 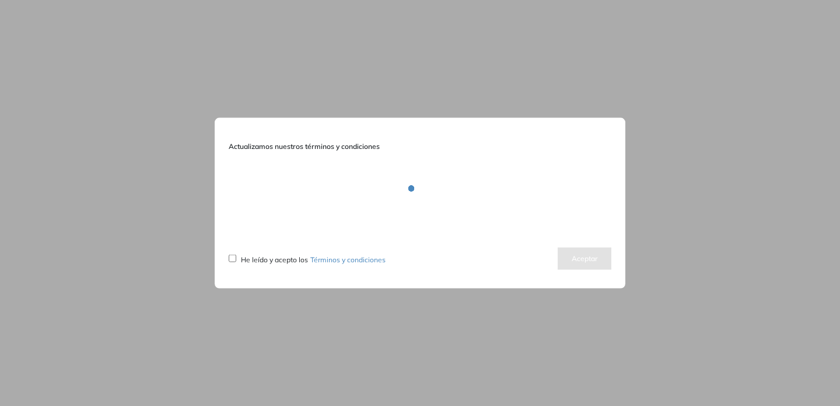 What do you see at coordinates (348, 259) in the screenshot?
I see `span: Términos y condiciones` at bounding box center [348, 259].